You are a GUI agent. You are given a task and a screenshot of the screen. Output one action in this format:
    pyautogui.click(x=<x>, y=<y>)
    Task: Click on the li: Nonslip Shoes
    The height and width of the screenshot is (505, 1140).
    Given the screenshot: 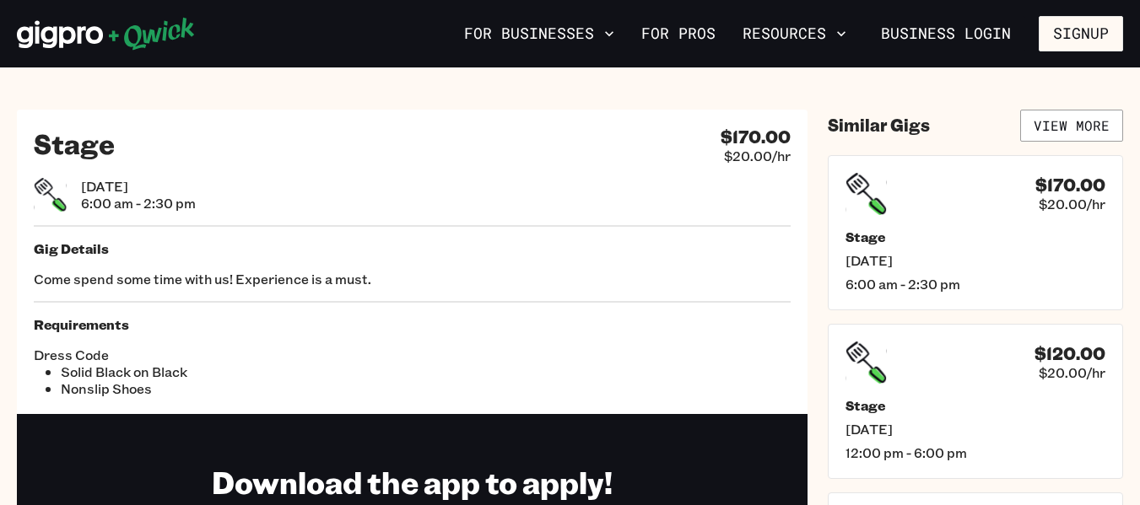 What is the action you would take?
    pyautogui.click(x=236, y=389)
    